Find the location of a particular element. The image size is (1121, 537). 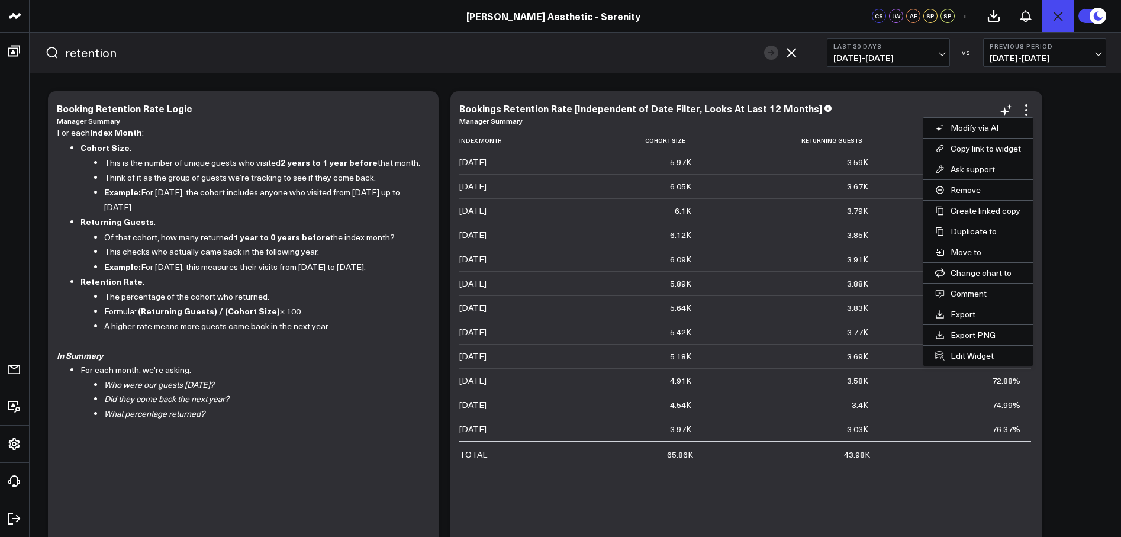

em: Did they come back the next year? is located at coordinates (166, 398).